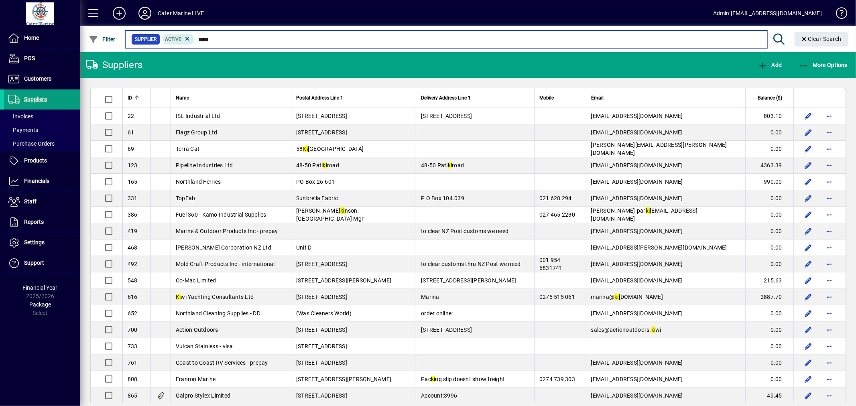  I want to click on span: Support, so click(34, 263).